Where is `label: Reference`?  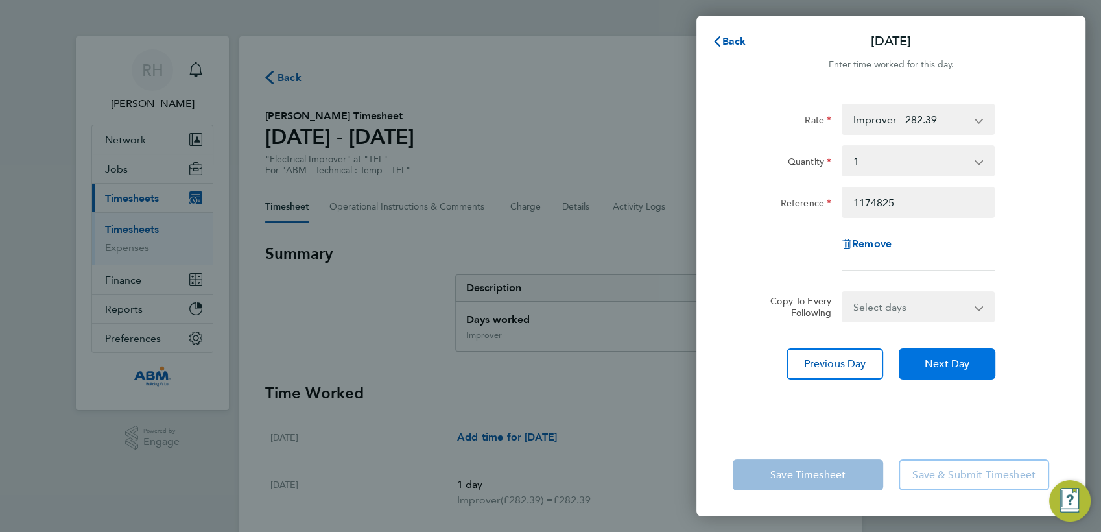 label: Reference is located at coordinates (806, 205).